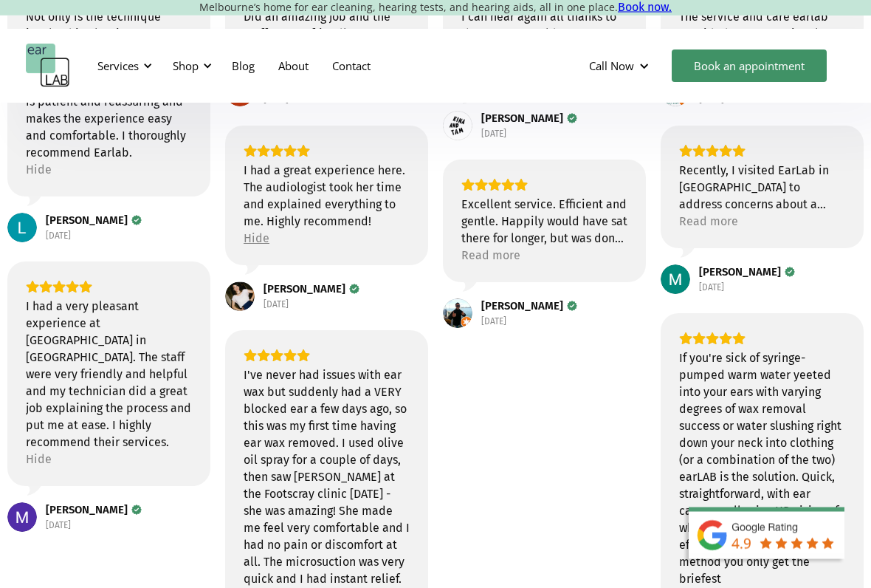 The height and width of the screenshot is (588, 871). Describe the element at coordinates (530, 306) in the screenshot. I see `a: Review by Aaron Harrison` at that location.